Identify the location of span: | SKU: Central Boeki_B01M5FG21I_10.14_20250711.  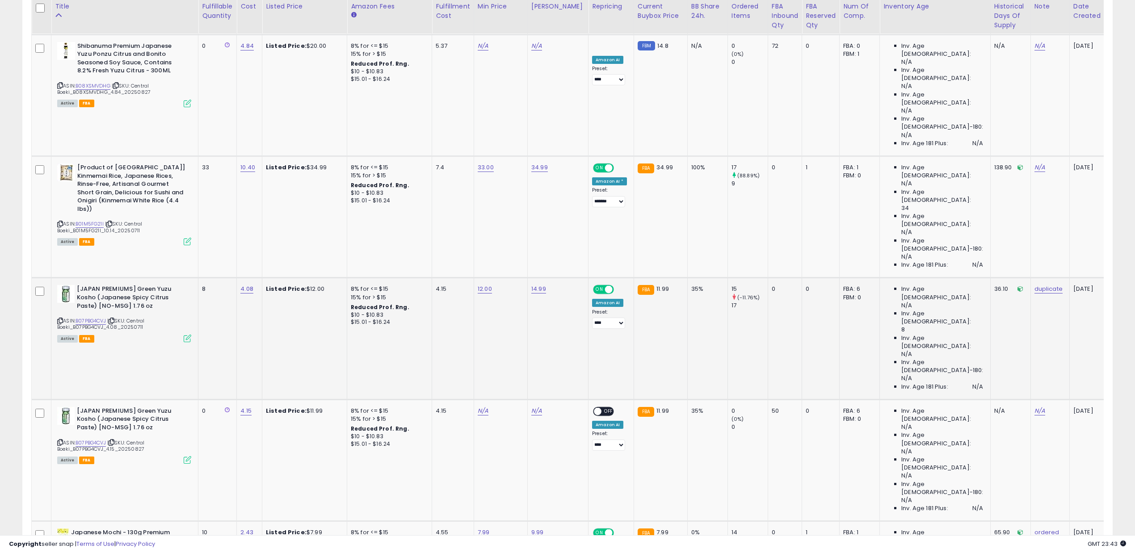
(100, 227).